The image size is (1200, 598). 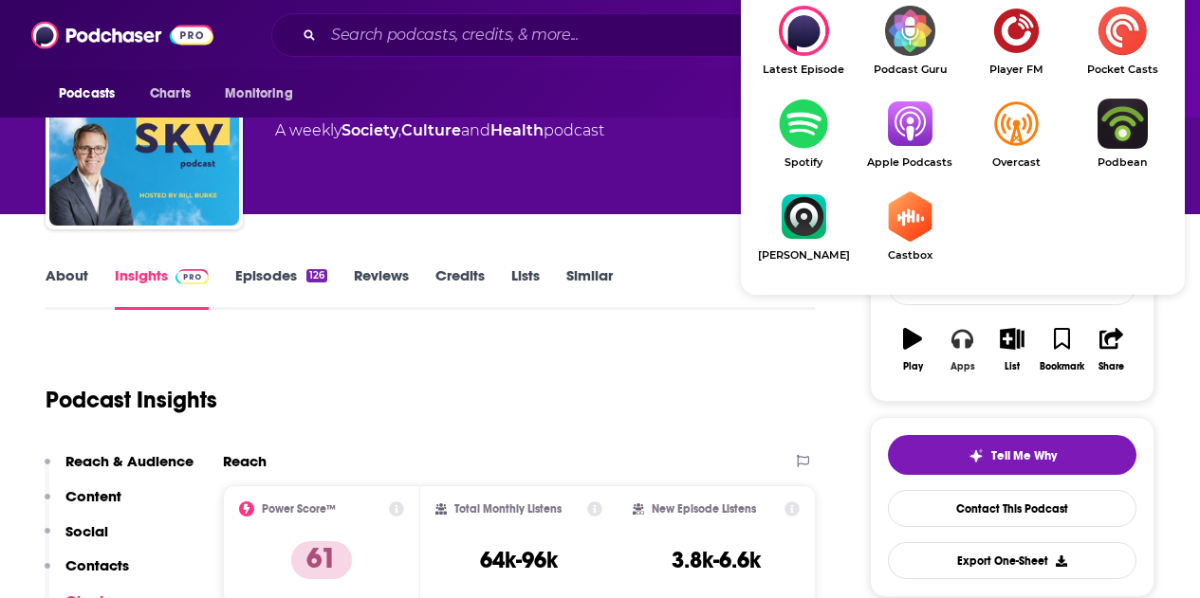 I want to click on a: Charts, so click(x=170, y=94).